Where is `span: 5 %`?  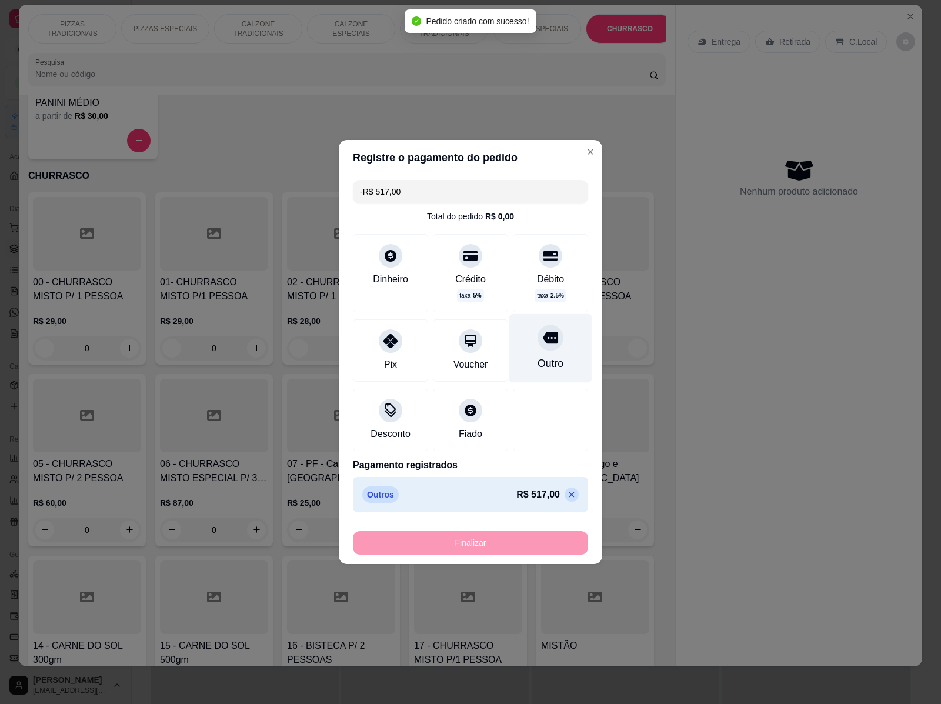
span: 5 % is located at coordinates (477, 295).